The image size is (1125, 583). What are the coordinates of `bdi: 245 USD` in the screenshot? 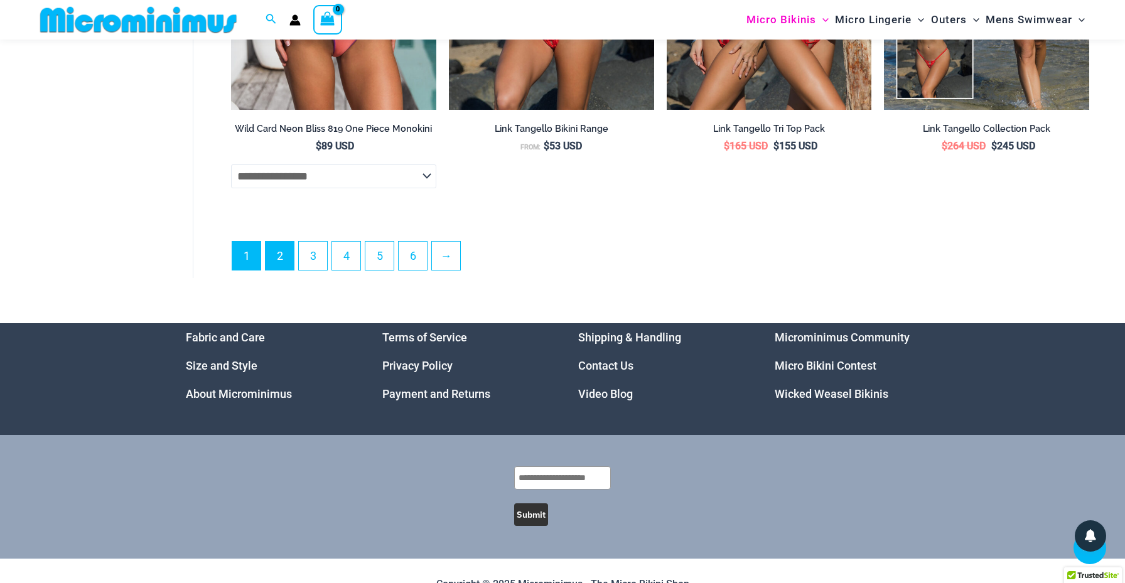 It's located at (1013, 146).